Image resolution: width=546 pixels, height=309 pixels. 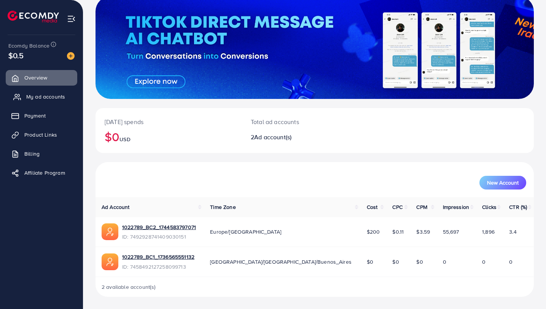 I want to click on a: 1022789_BC2_1744583797071, so click(x=159, y=227).